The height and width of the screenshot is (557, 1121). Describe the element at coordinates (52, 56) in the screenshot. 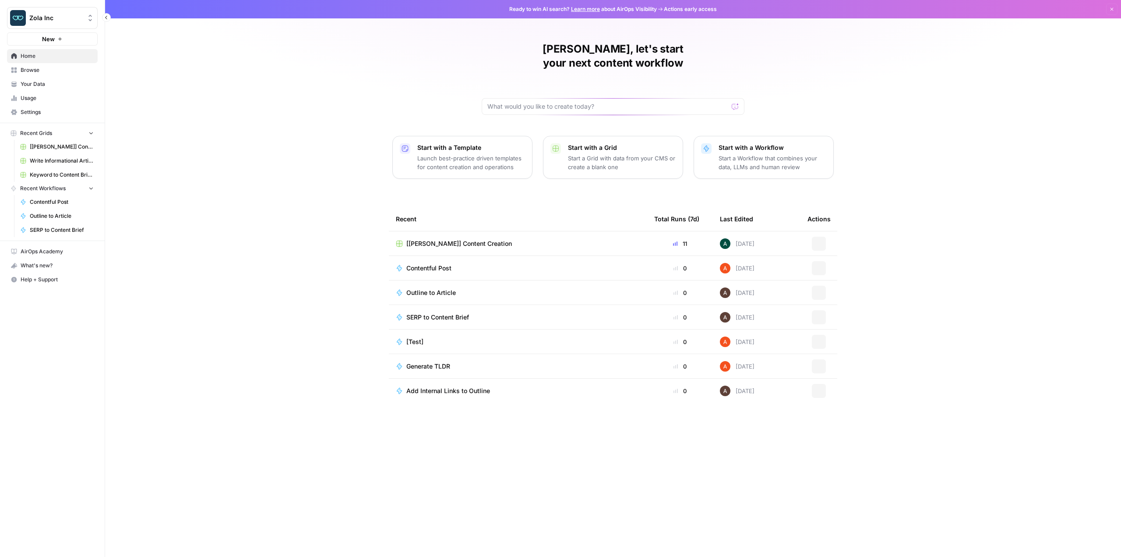

I see `a: Home` at that location.